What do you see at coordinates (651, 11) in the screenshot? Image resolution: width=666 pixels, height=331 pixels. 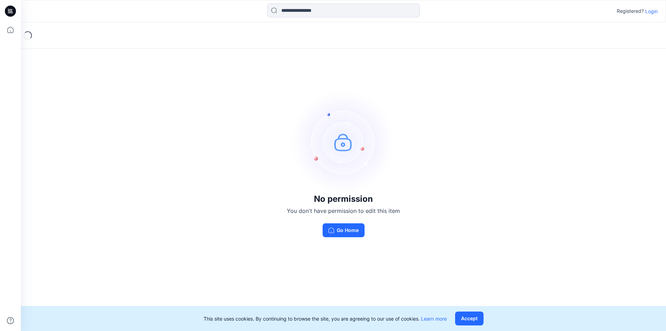 I see `p: Login` at bounding box center [651, 11].